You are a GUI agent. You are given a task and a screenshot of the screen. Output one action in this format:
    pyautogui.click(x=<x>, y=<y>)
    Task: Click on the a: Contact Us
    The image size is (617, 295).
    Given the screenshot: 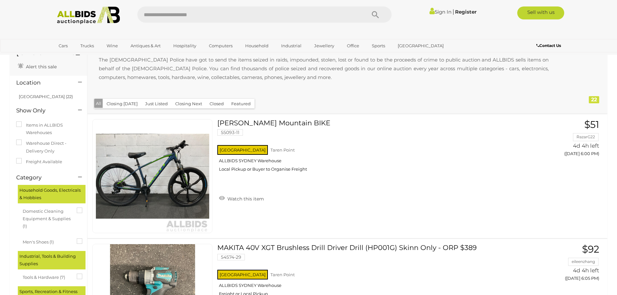 What is the action you would take?
    pyautogui.click(x=550, y=46)
    